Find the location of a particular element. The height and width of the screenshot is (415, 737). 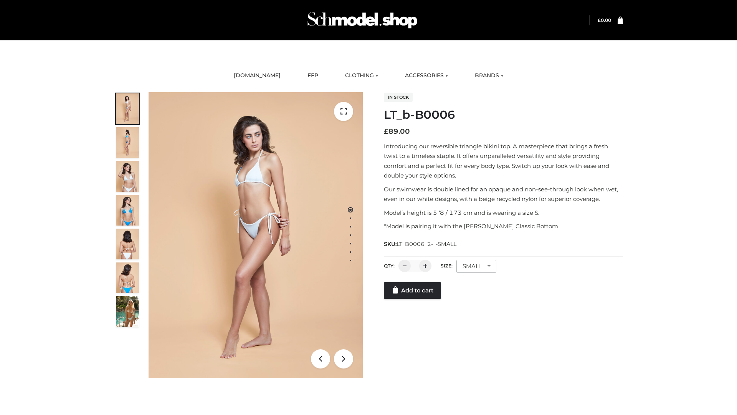

img: ArielClassicBikiniTop_CloudNine_AzureSky_OW114ECO_7-scaled.jpg is located at coordinates (127, 244).